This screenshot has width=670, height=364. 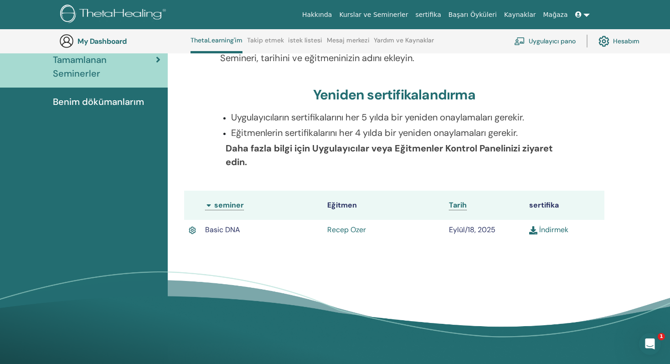 What do you see at coordinates (114, 15) in the screenshot?
I see `img: logo.png` at bounding box center [114, 15].